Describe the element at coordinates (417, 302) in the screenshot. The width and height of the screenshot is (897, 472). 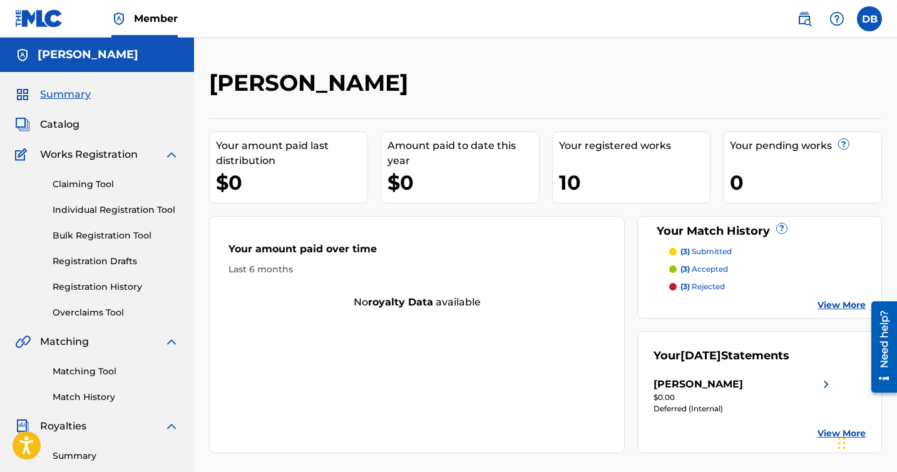
I see `div: No available` at that location.